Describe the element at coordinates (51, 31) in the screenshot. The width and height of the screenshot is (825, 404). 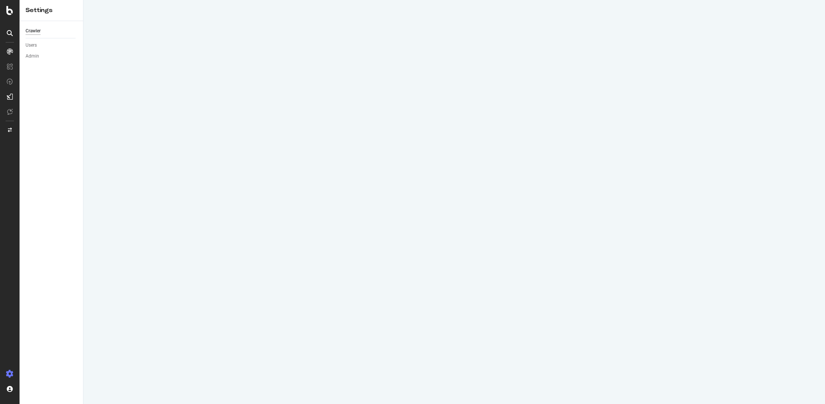
I see `a: Crawler` at that location.